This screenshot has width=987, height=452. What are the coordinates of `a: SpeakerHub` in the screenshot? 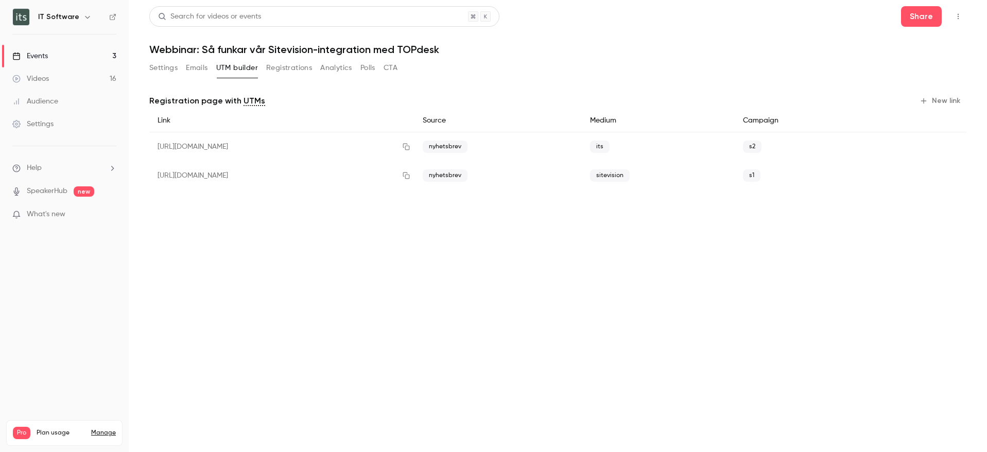 It's located at (47, 191).